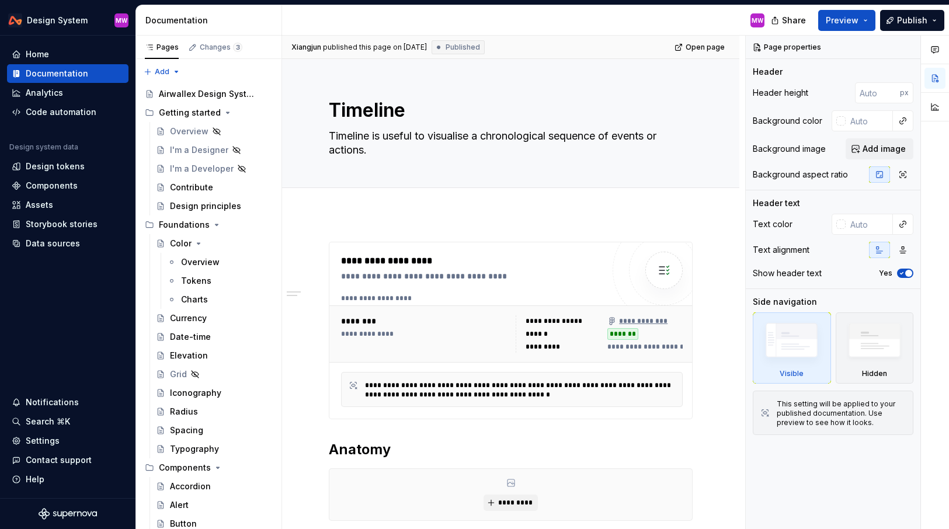 The height and width of the screenshot is (529, 949). I want to click on div: Changes, so click(221, 47).